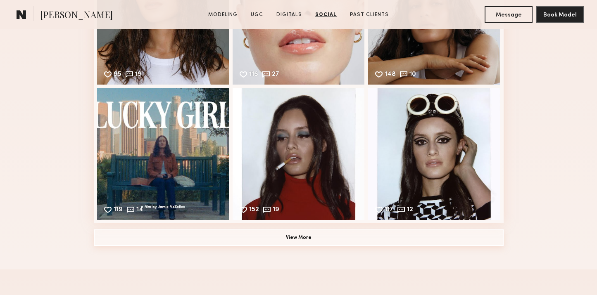  What do you see at coordinates (560, 14) in the screenshot?
I see `button: Book Model` at bounding box center [560, 14].